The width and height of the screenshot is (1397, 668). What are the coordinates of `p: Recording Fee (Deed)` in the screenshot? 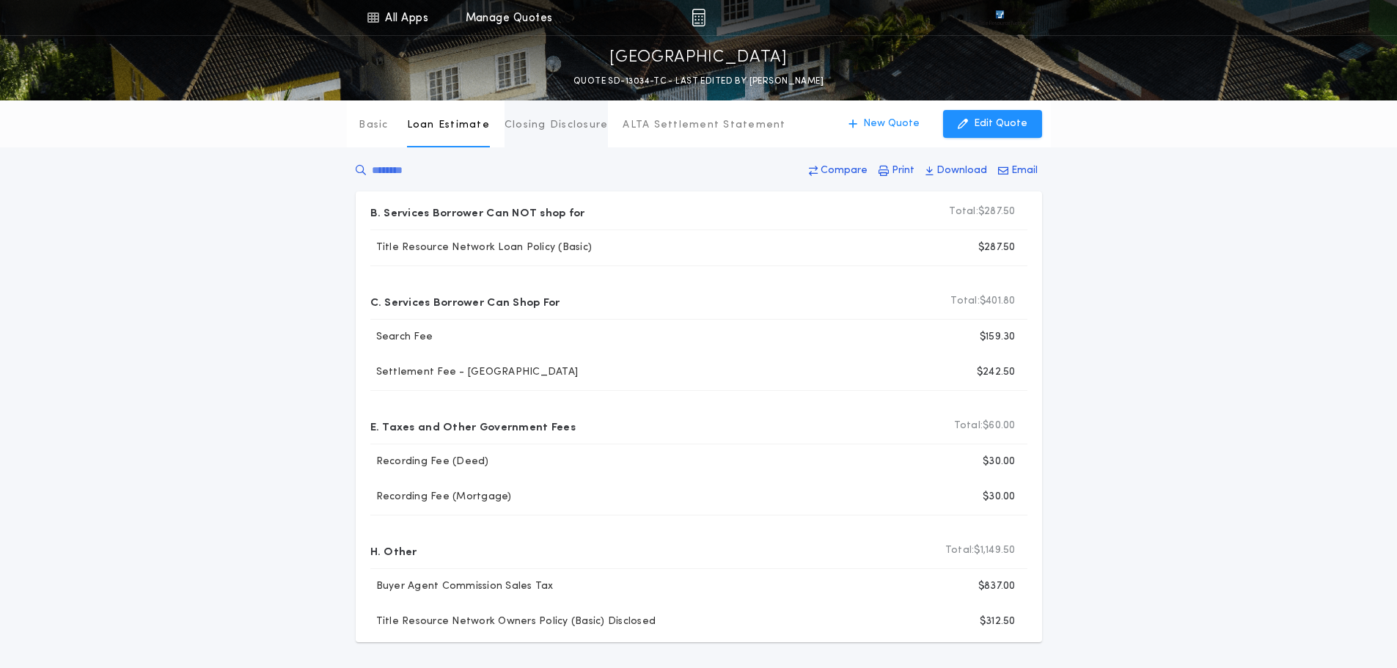 It's located at (430, 462).